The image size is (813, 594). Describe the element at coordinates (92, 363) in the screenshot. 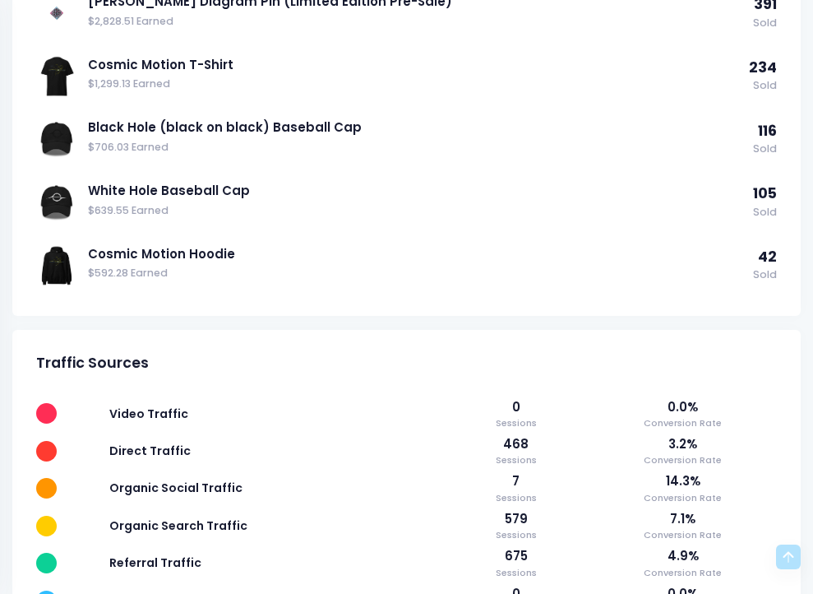

I see `span: Traffic Sources` at that location.